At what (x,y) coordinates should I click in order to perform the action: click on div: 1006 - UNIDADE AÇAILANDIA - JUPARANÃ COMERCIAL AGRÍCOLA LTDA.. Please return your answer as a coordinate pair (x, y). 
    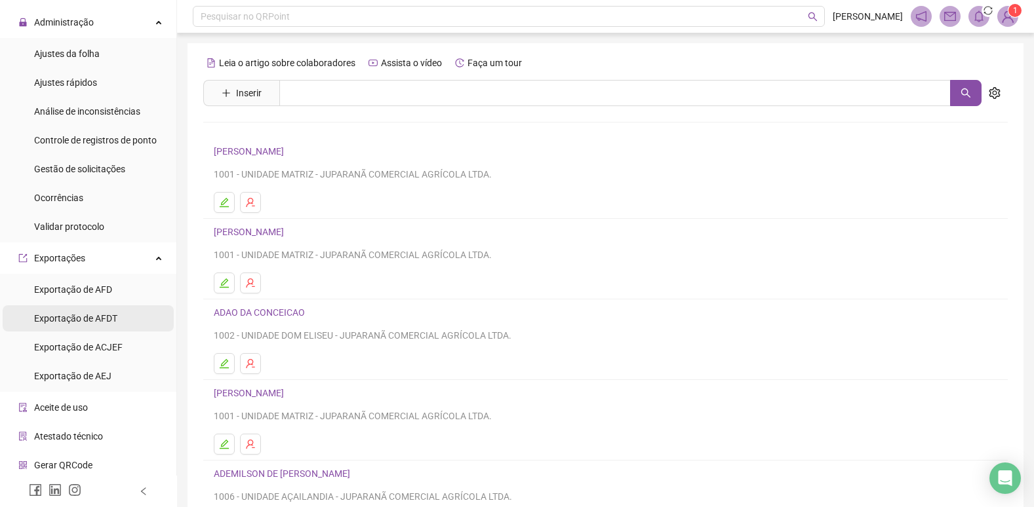
    Looking at the image, I should click on (605, 497).